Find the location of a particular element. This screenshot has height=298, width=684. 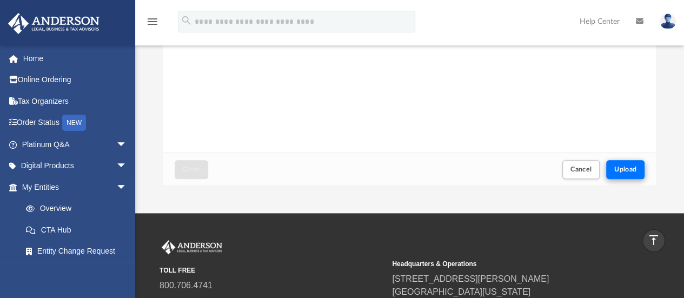

div: NEW is located at coordinates (74, 123).